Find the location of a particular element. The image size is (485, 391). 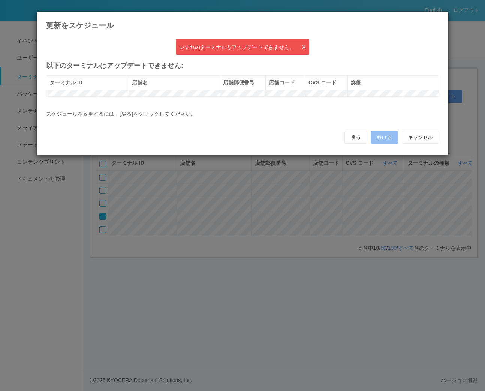

div: ターミナル ID is located at coordinates (87, 82).